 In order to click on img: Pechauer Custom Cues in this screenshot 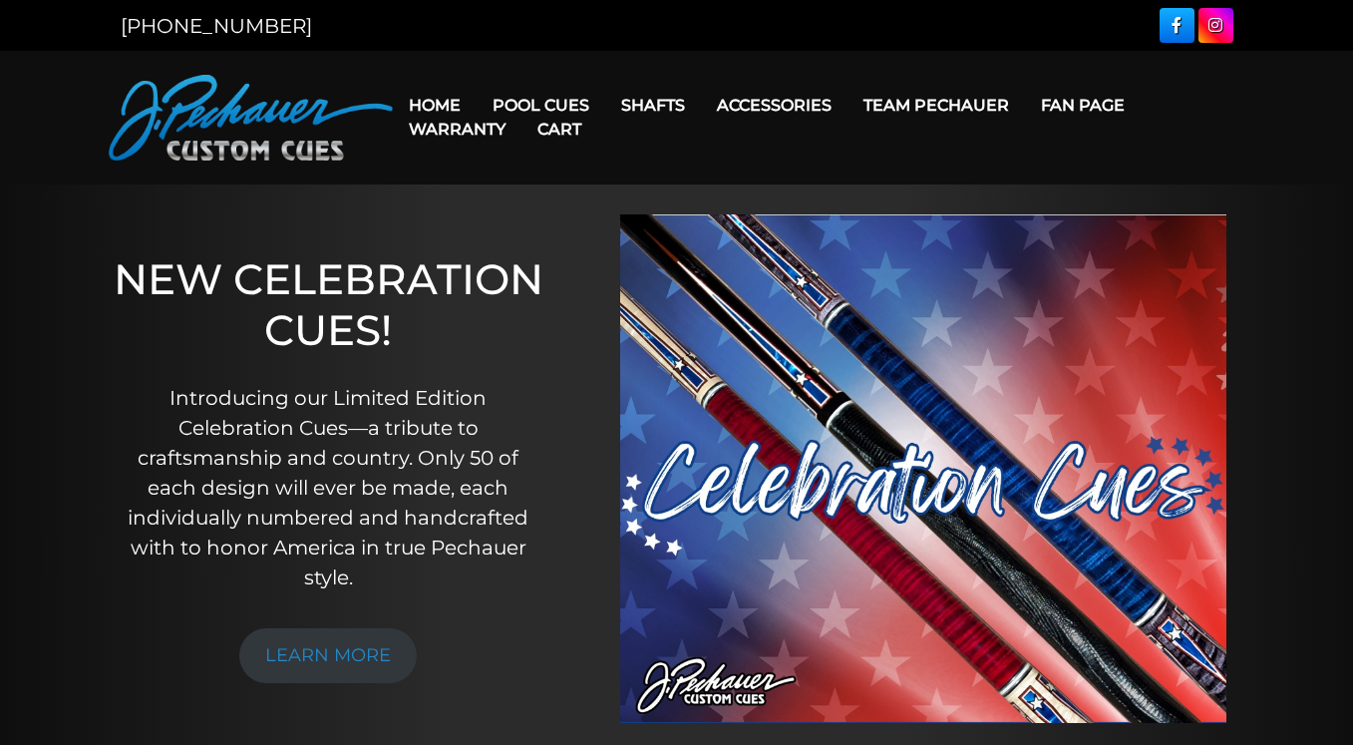, I will do `click(250, 118)`.